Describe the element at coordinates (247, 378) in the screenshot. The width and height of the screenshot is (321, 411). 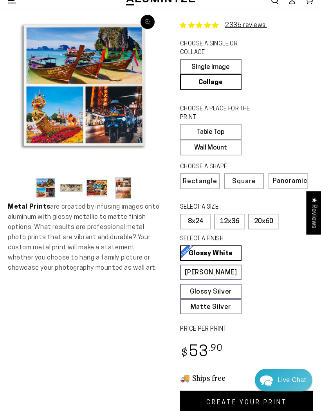
I see `h3: 🚚 Ships free` at that location.